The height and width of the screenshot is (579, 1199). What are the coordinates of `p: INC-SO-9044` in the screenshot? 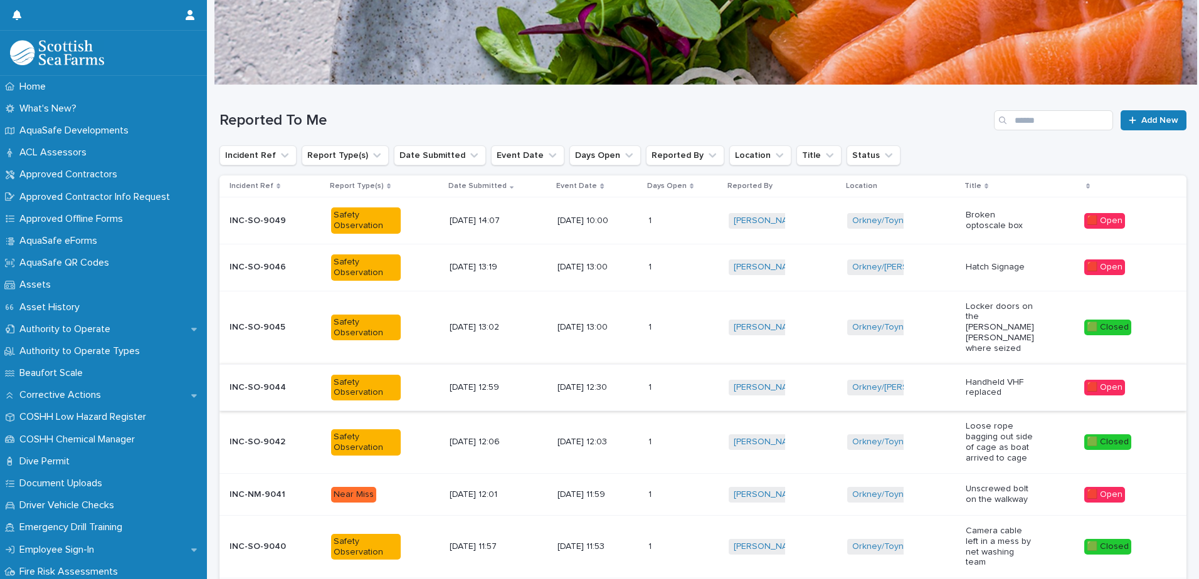 It's located at (259, 386).